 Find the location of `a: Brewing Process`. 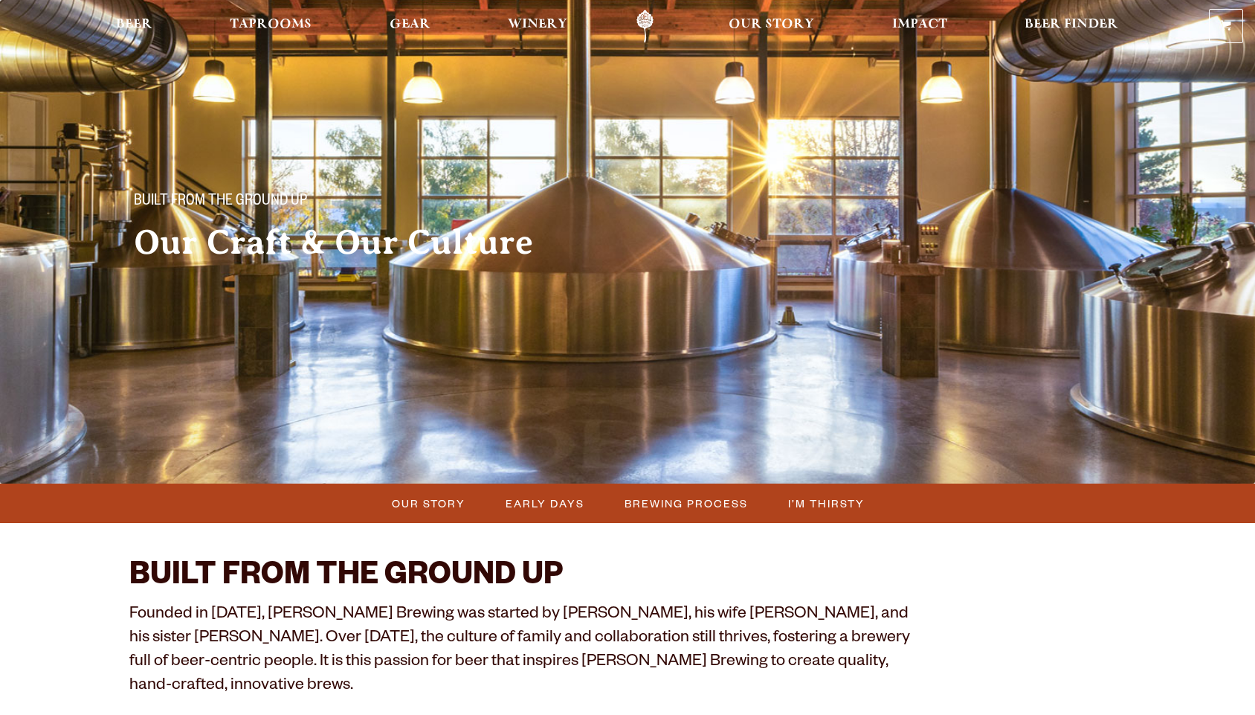

a: Brewing Process is located at coordinates (686, 503).